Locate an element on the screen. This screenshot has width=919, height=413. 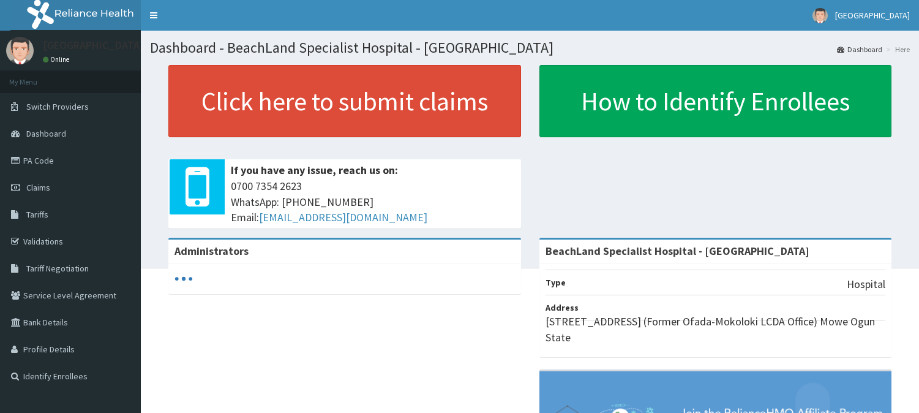
span: Dashboard is located at coordinates (46, 133).